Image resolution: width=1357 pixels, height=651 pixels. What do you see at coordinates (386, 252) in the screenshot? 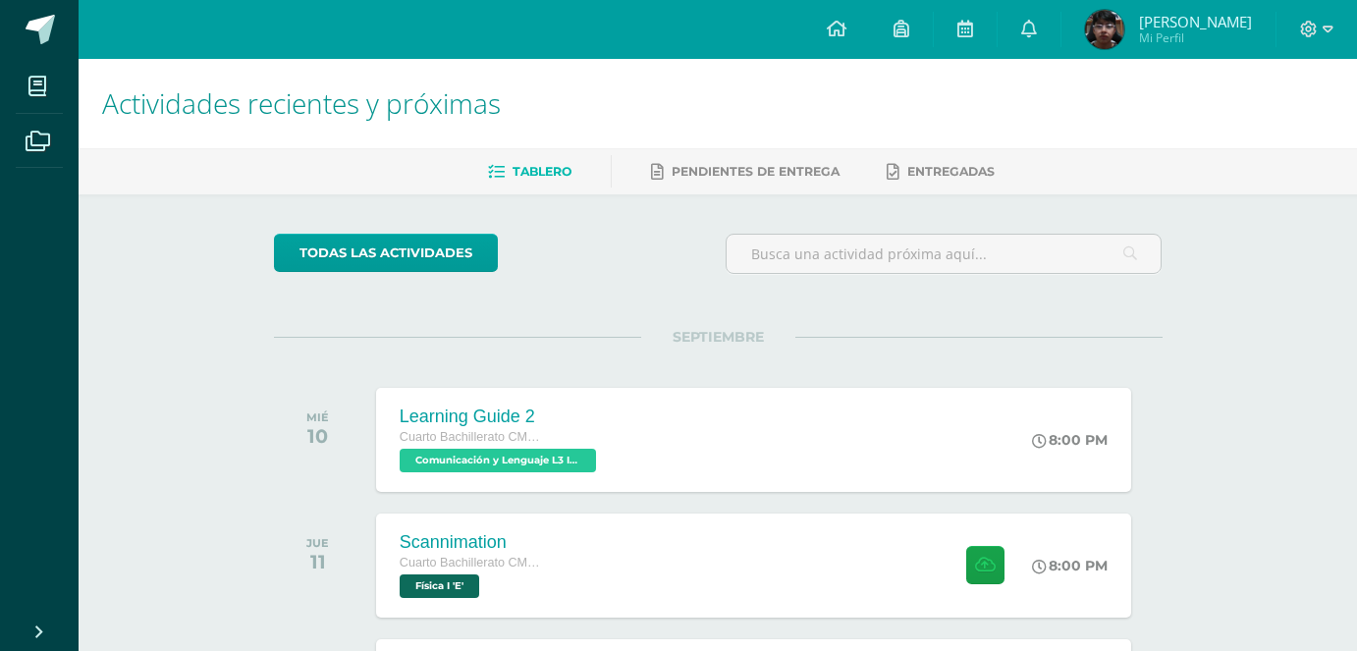
I see `a: todas las Actividades` at bounding box center [386, 252].